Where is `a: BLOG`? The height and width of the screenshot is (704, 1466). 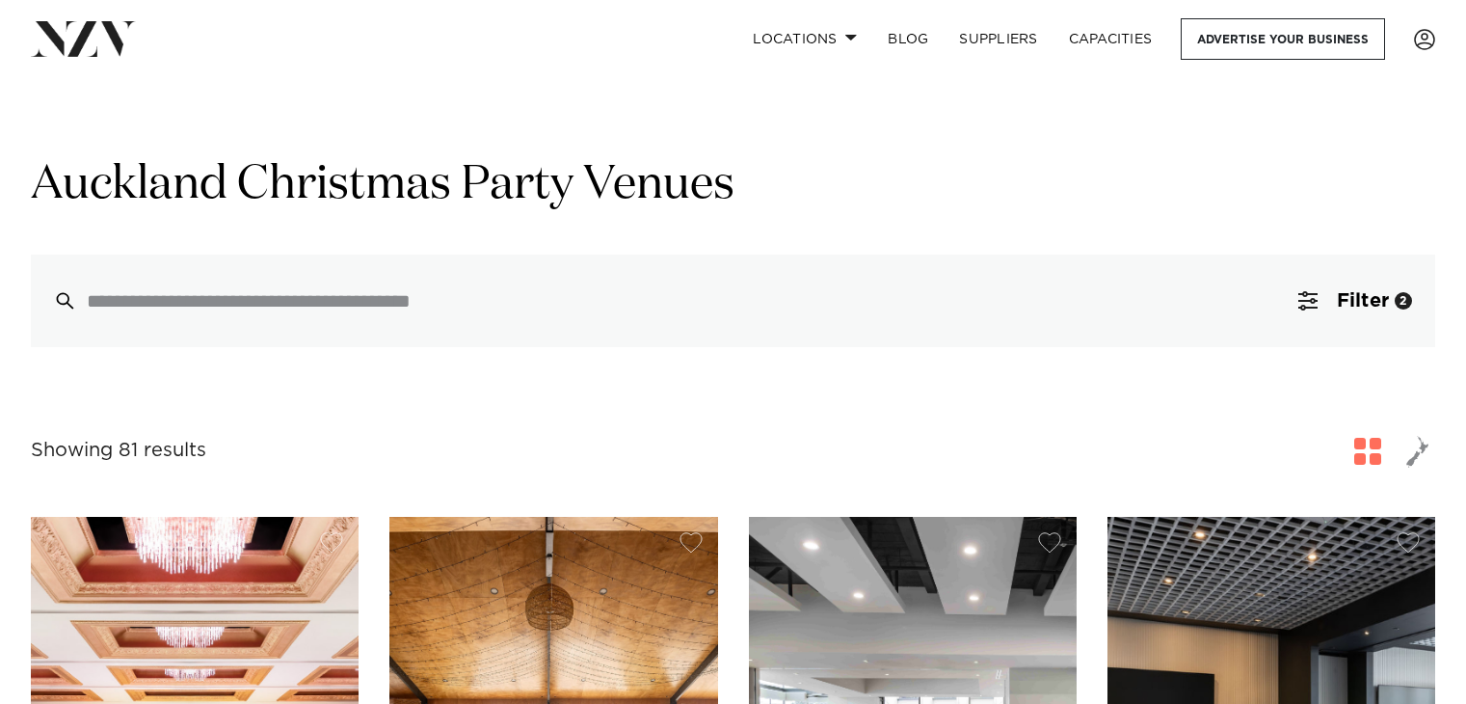 a: BLOG is located at coordinates (908, 39).